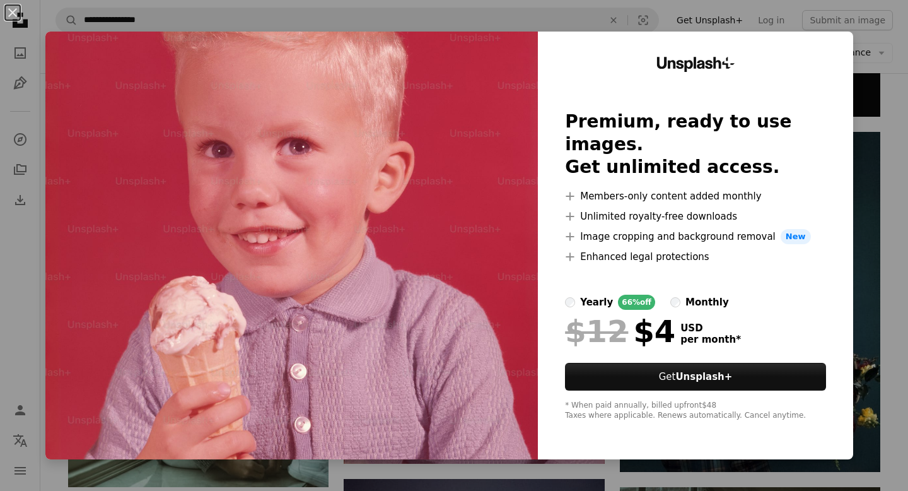  Describe the element at coordinates (711, 339) in the screenshot. I see `span: per month *` at that location.